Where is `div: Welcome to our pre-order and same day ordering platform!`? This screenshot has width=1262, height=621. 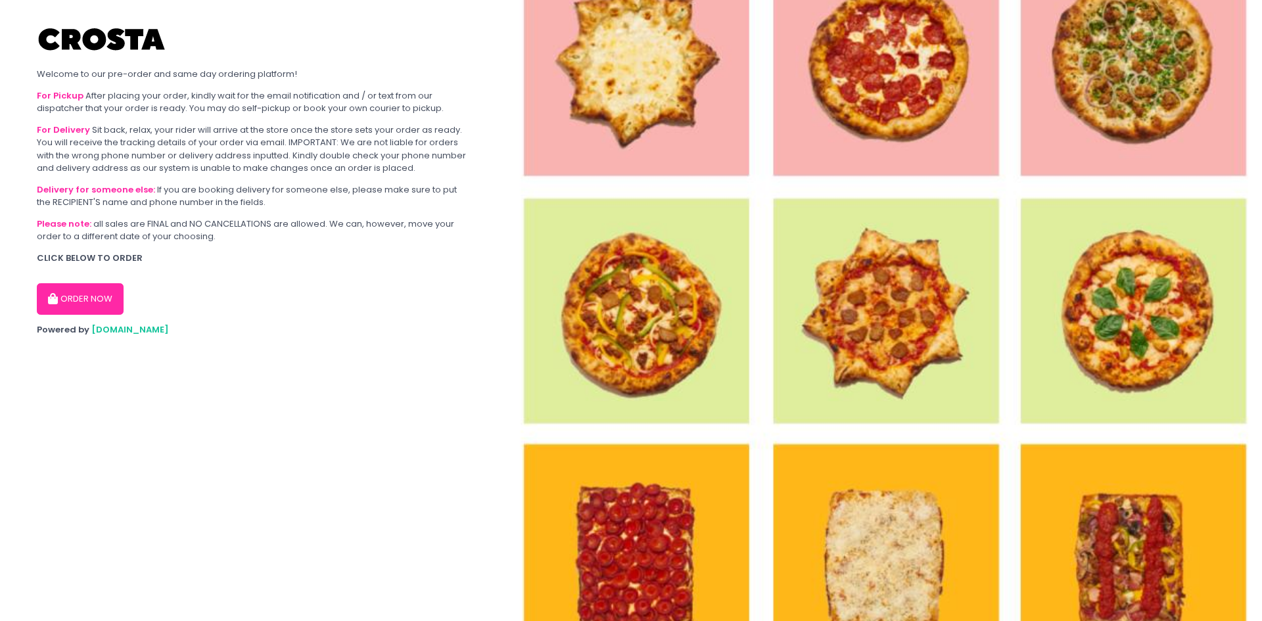
div: Welcome to our pre-order and same day ordering platform! is located at coordinates (252, 74).